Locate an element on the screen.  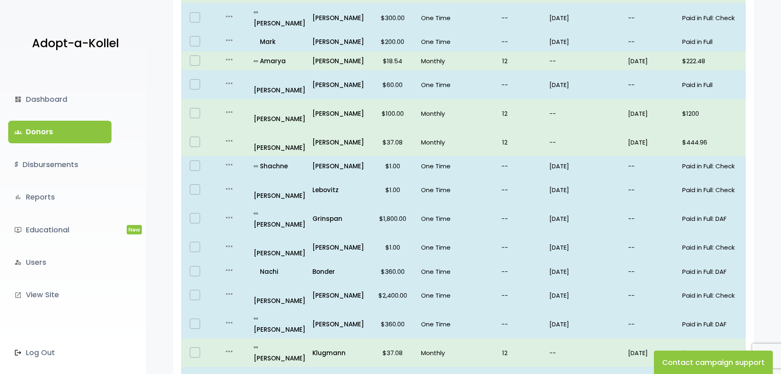
a: Grinspan is located at coordinates (338, 218).